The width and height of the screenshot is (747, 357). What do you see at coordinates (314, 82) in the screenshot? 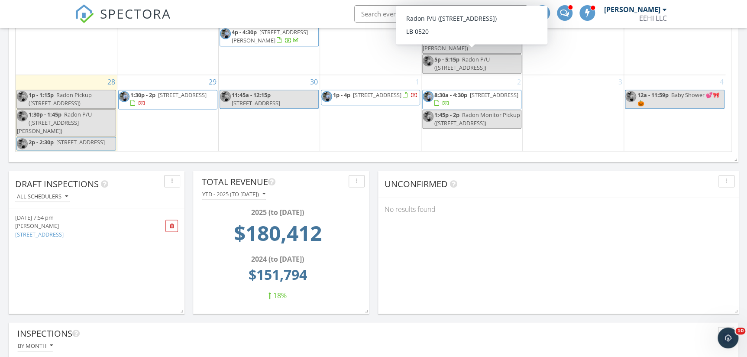
I see `a: Go to September 30, 2025` at bounding box center [314, 82].